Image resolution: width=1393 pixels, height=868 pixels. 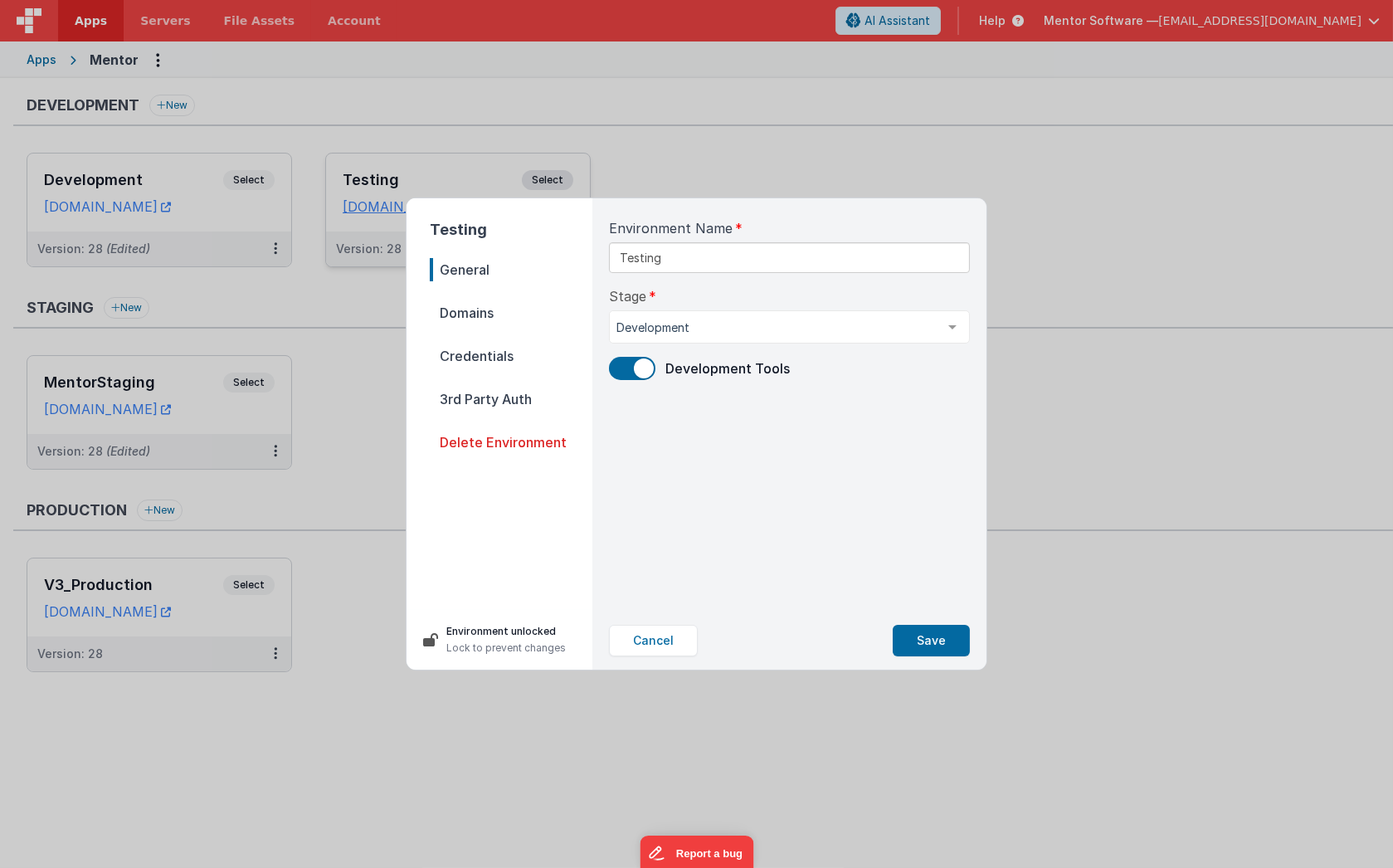 What do you see at coordinates (512, 313) in the screenshot?
I see `span: Domains` at bounding box center [512, 313].